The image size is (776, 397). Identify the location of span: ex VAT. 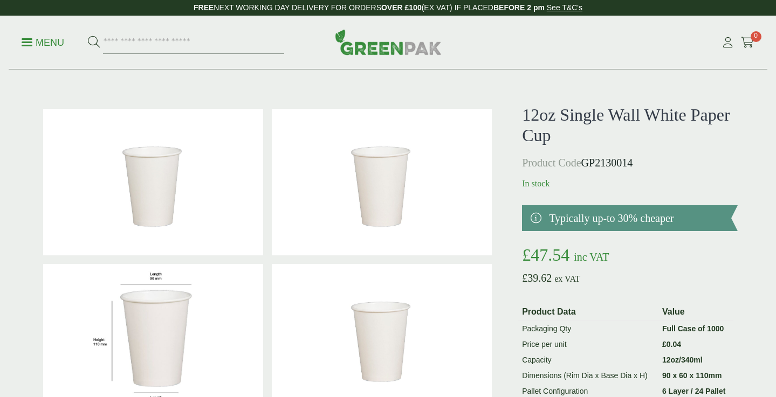
(567, 279).